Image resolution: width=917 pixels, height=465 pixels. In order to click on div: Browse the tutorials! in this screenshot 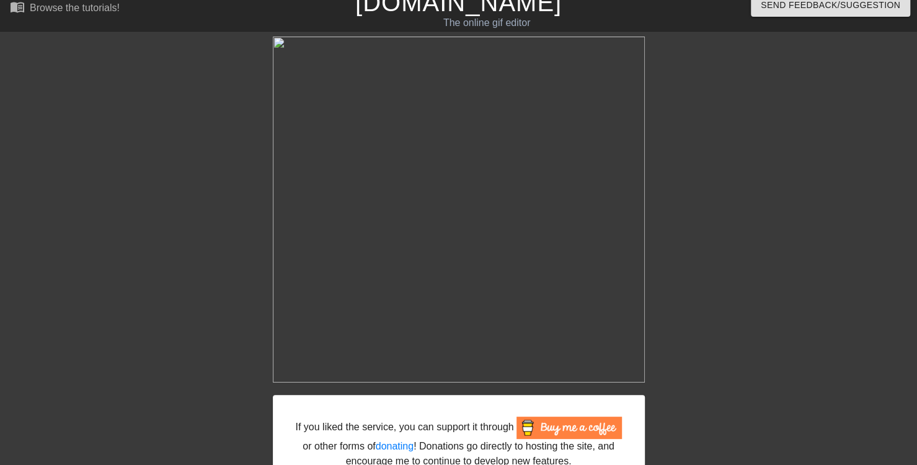, I will do `click(74, 7)`.